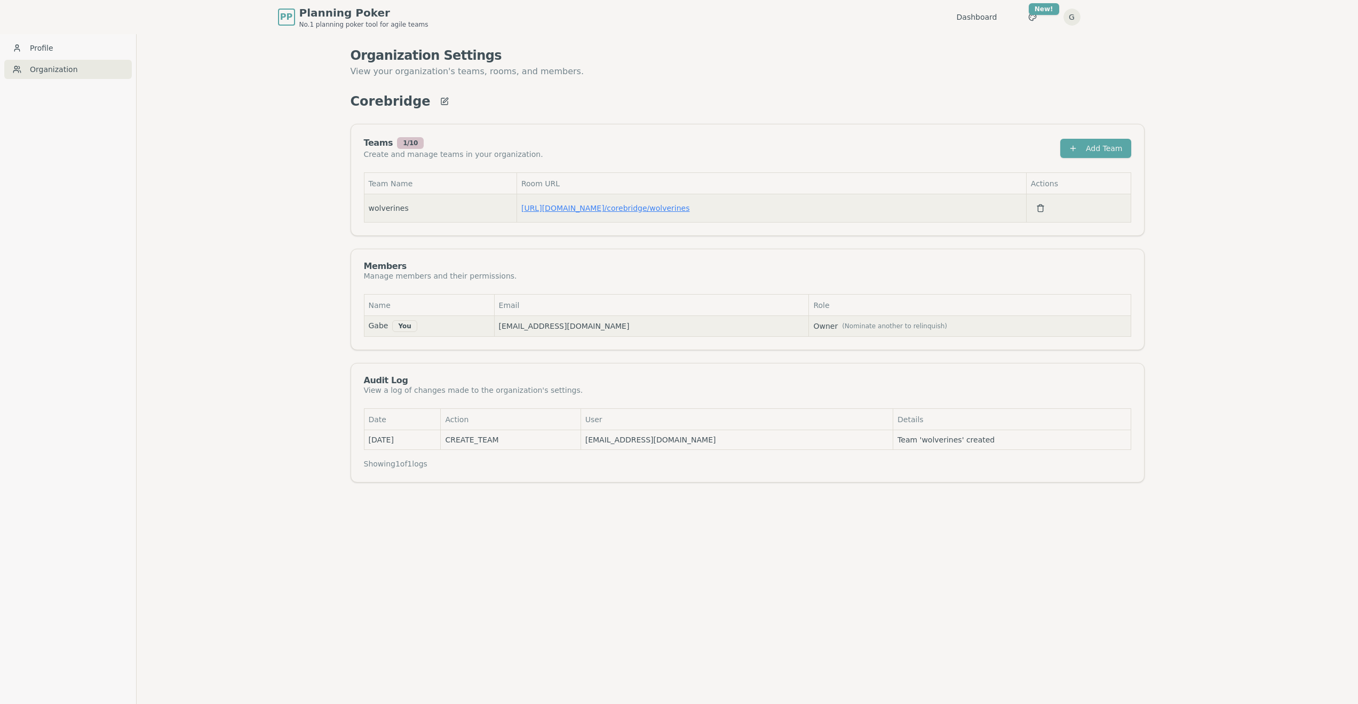 Image resolution: width=1358 pixels, height=704 pixels. I want to click on th: Actions, so click(1078, 184).